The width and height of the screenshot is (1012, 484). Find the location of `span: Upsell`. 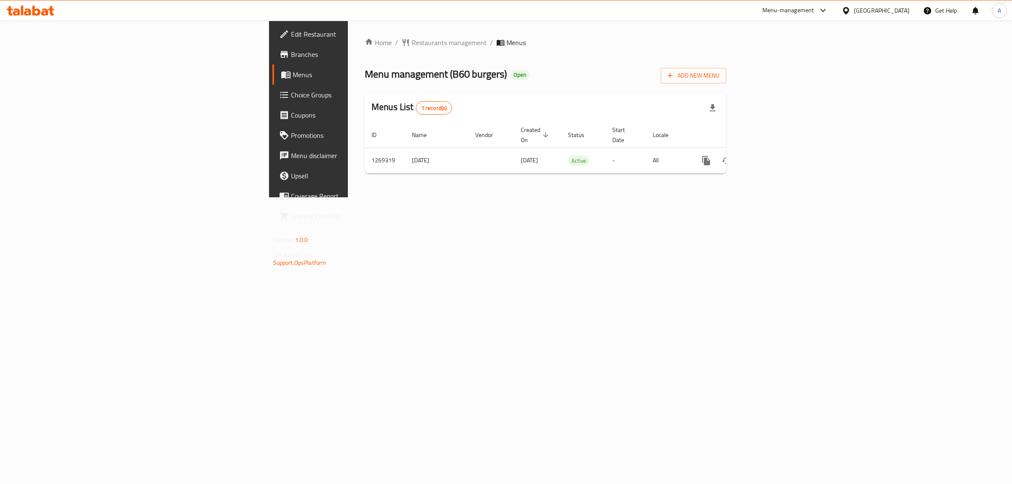

span: Upsell is located at coordinates (361, 176).